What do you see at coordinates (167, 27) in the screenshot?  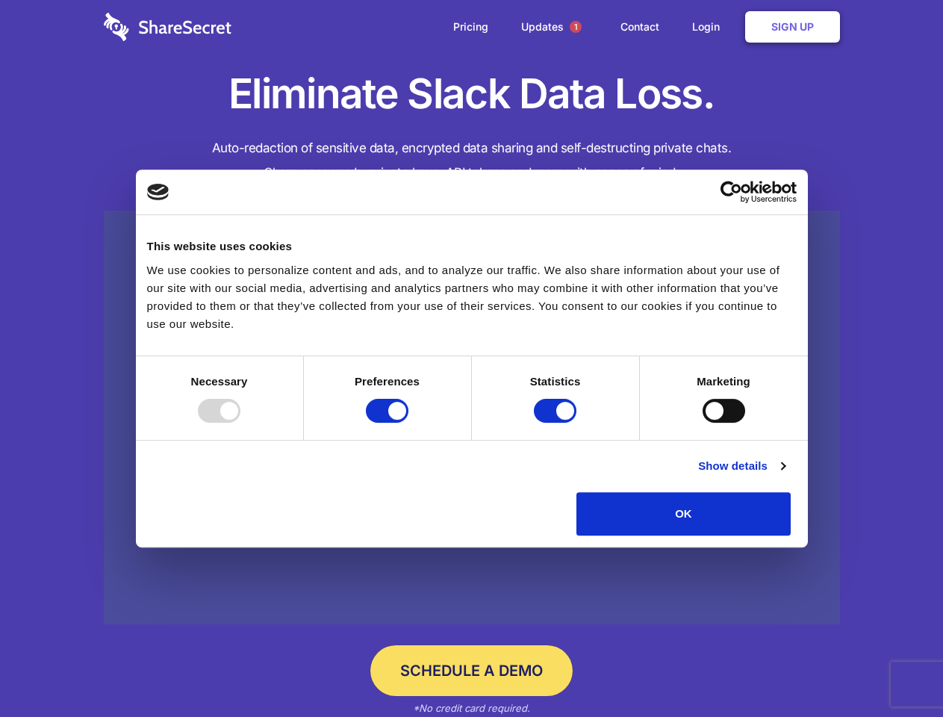 I see `img: logo-wordmark-white-trans-d4663122ce5f474addd5e946df7df03e33cb6a1c49d2221995e7729f52c070b2.svg` at bounding box center [167, 27].